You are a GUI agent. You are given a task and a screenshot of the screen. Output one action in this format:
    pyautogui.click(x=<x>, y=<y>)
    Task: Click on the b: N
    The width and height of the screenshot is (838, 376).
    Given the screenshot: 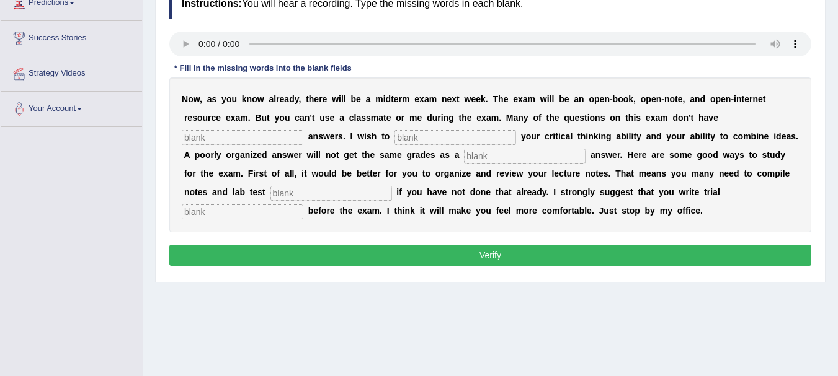 What is the action you would take?
    pyautogui.click(x=185, y=99)
    